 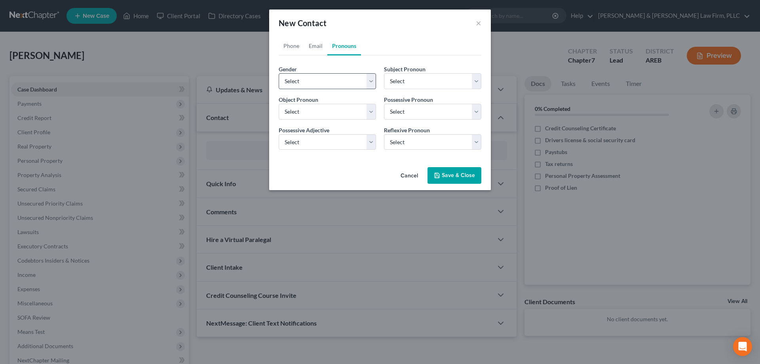 What do you see at coordinates (298, 99) in the screenshot?
I see `span: Object Pronoun` at bounding box center [298, 99].